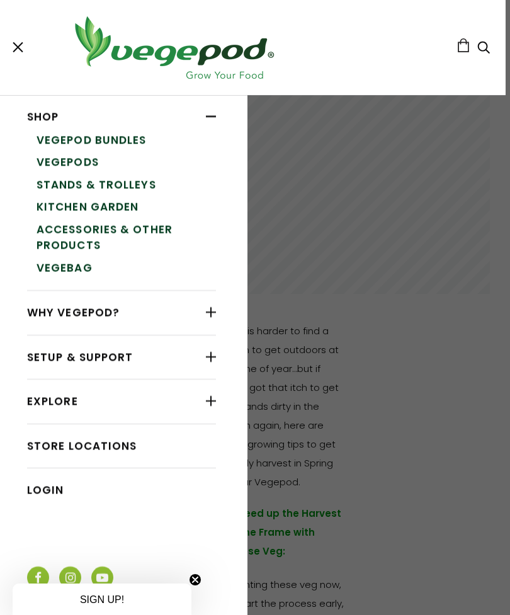 The height and width of the screenshot is (615, 510). I want to click on a: Vegepods, so click(126, 162).